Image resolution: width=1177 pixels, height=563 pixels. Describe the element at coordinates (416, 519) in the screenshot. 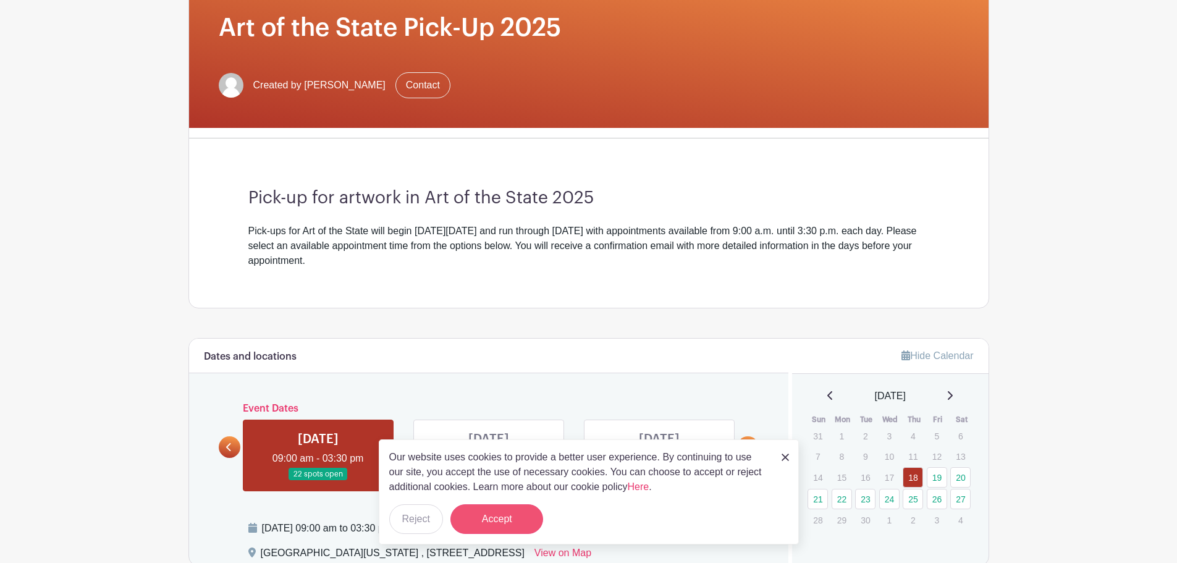

I see `button: Reject` at that location.